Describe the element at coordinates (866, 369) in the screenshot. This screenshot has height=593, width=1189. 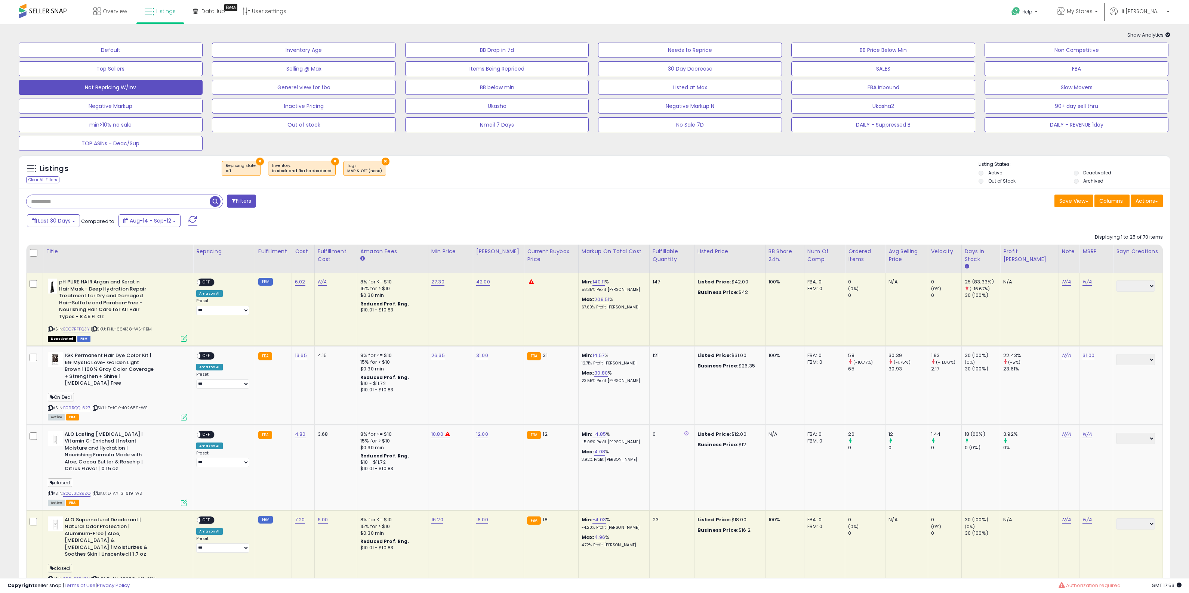
I see `div: 65` at that location.